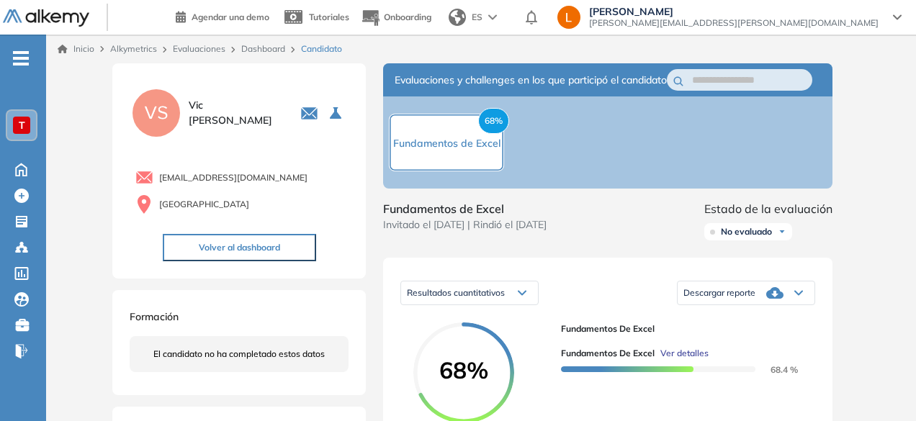  Describe the element at coordinates (321, 49) in the screenshot. I see `span: Candidato` at that location.